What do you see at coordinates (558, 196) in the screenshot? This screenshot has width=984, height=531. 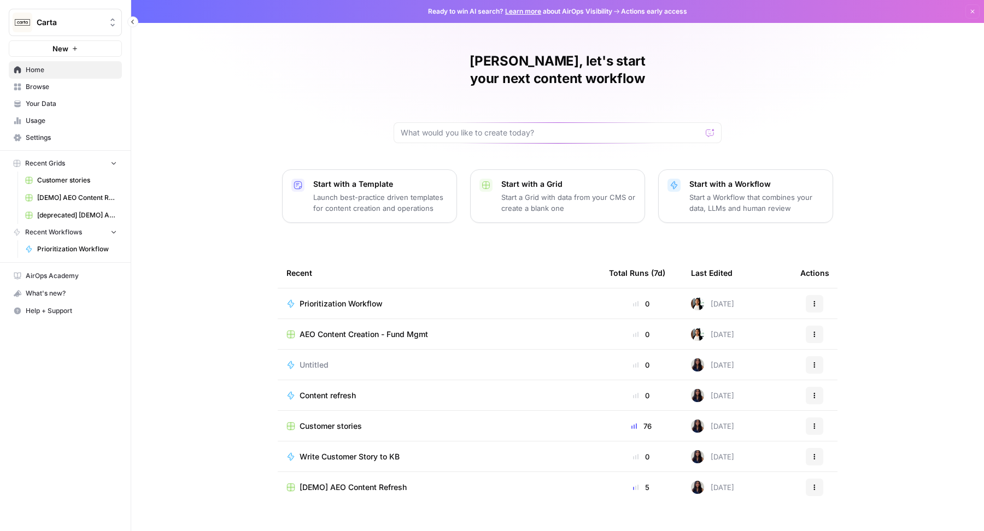 I see `button: Start with a GridStart a Grid with data from your CMS or create a blank one` at bounding box center [558, 196].